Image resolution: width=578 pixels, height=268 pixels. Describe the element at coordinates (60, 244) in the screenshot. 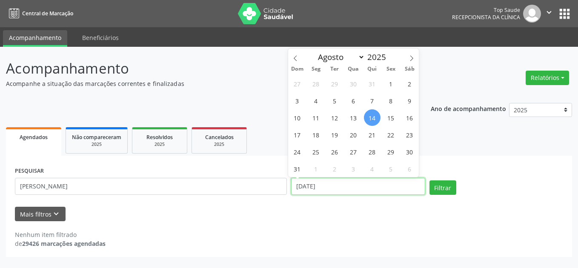

I see `div: de` at that location.